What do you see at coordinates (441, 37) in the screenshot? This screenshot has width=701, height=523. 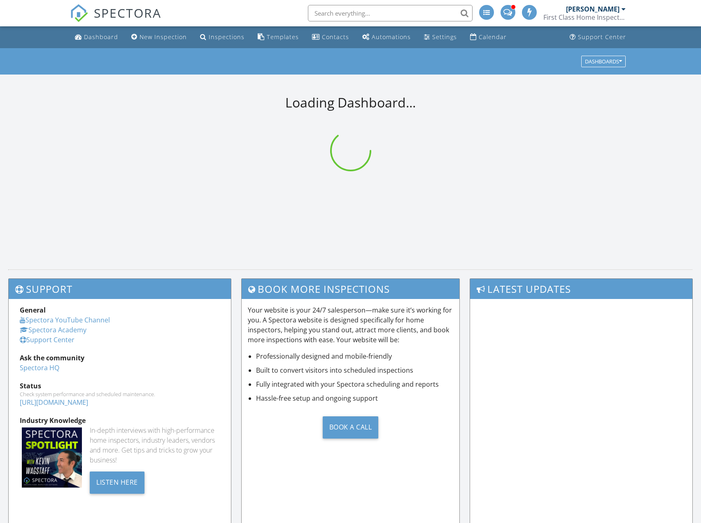 I see `a: Settings` at bounding box center [441, 37].